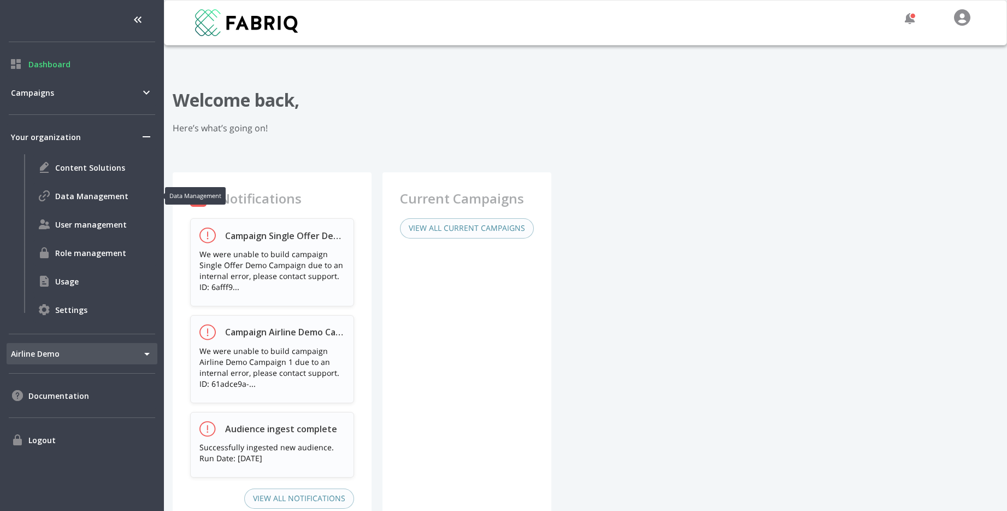 The height and width of the screenshot is (511, 1007). Describe the element at coordinates (95, 253) in the screenshot. I see `div: Role management` at that location.